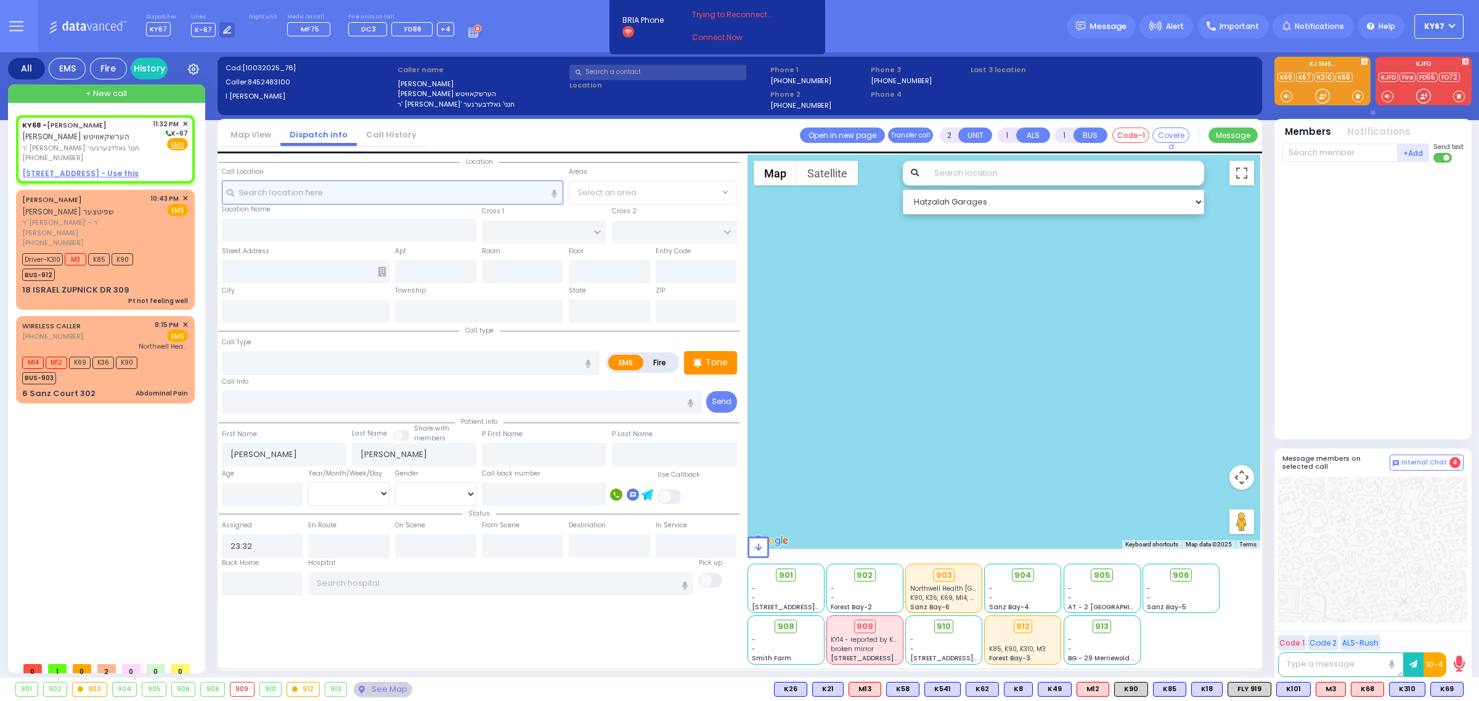  I want to click on span: Phone 2, so click(819, 94).